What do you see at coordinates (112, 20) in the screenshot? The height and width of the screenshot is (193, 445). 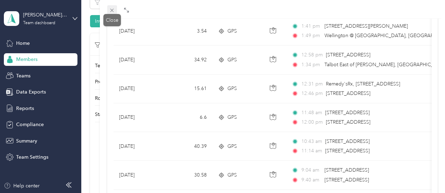 I see `div: Close` at bounding box center [112, 20].